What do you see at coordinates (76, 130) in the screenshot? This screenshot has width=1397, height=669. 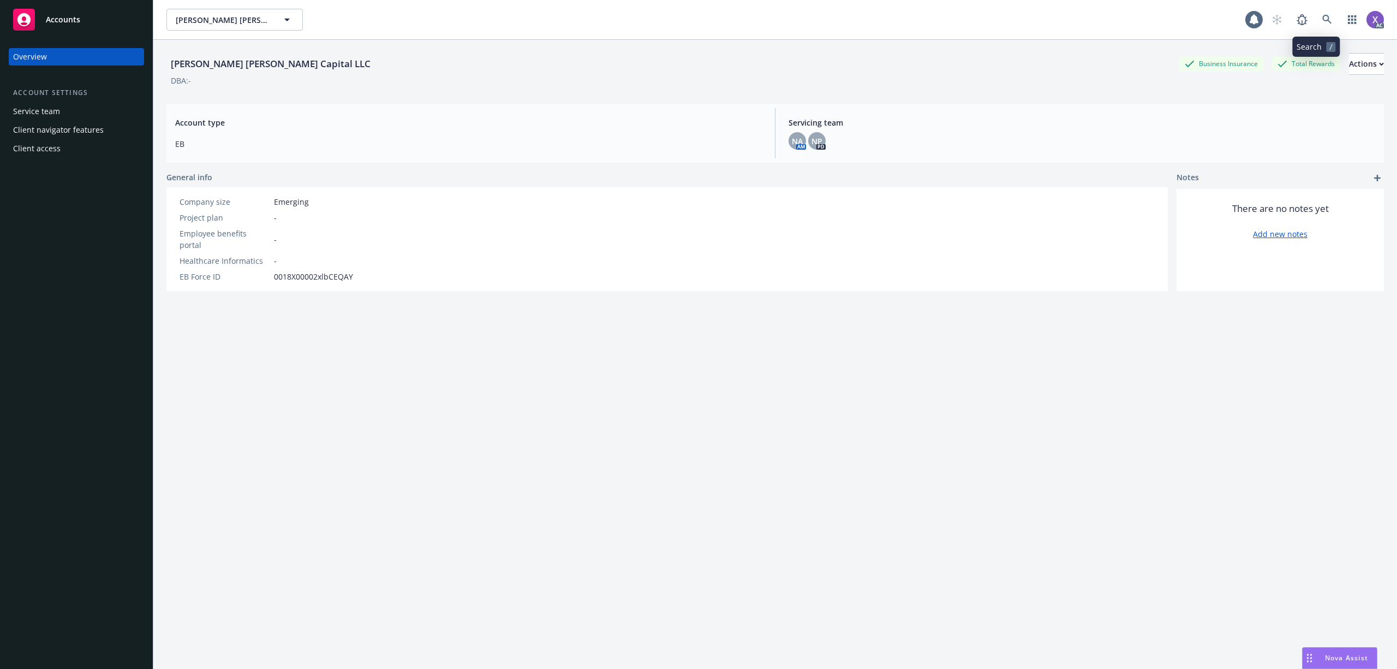 I see `a: Client navigator features` at bounding box center [76, 130].